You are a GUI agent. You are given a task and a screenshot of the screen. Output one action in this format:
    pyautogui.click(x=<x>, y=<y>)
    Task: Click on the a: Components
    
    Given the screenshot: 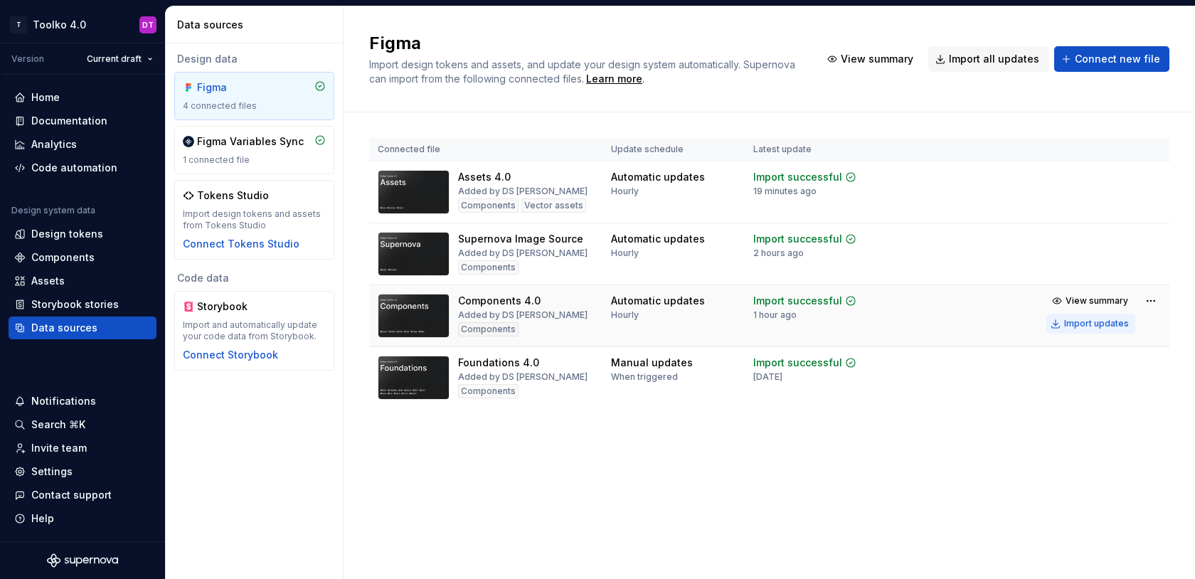 What is the action you would take?
    pyautogui.click(x=83, y=258)
    